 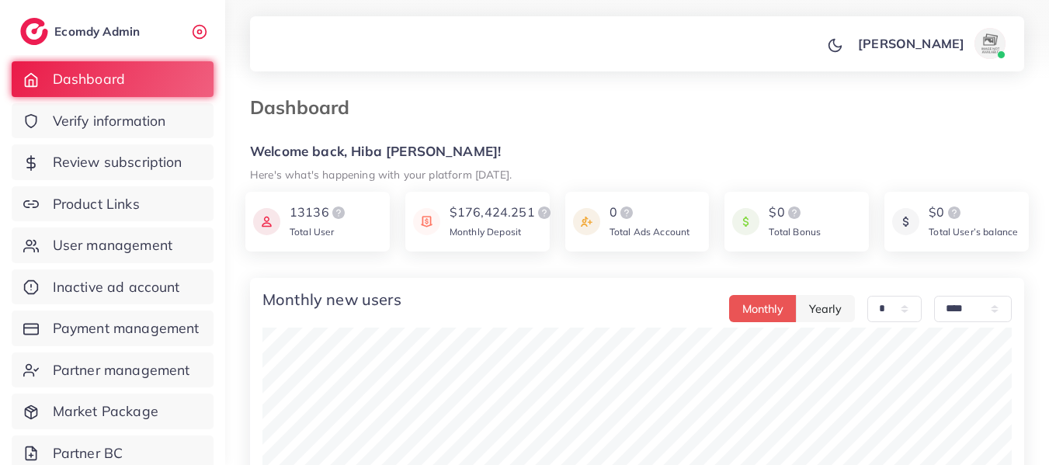 I want to click on h4: Monthly new users, so click(x=332, y=300).